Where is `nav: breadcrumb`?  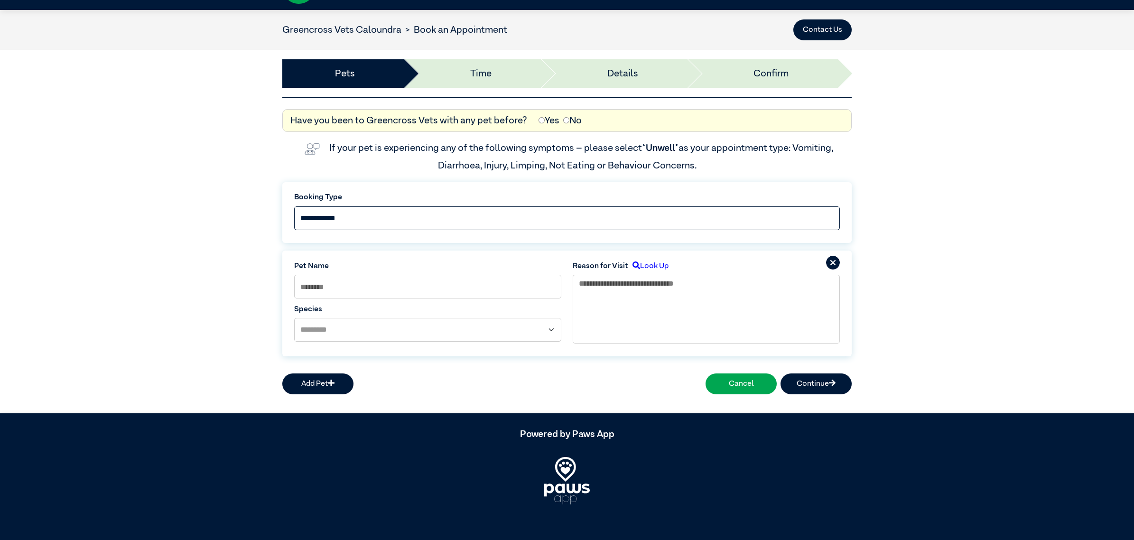
nav: breadcrumb is located at coordinates (395, 30).